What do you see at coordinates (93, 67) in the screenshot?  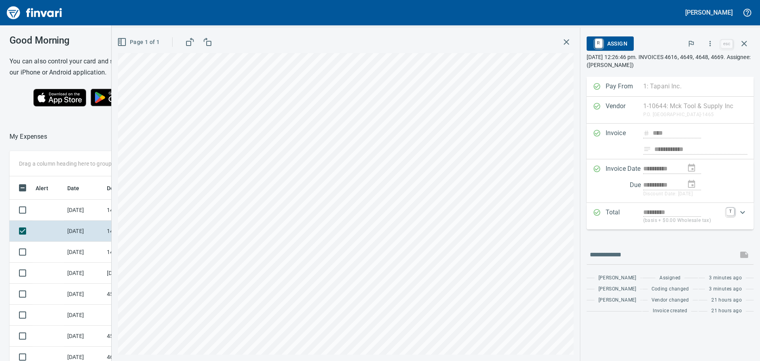 I see `h6: You can also control your card and submit expenses from our iPhone or Android application.` at bounding box center [93, 67].